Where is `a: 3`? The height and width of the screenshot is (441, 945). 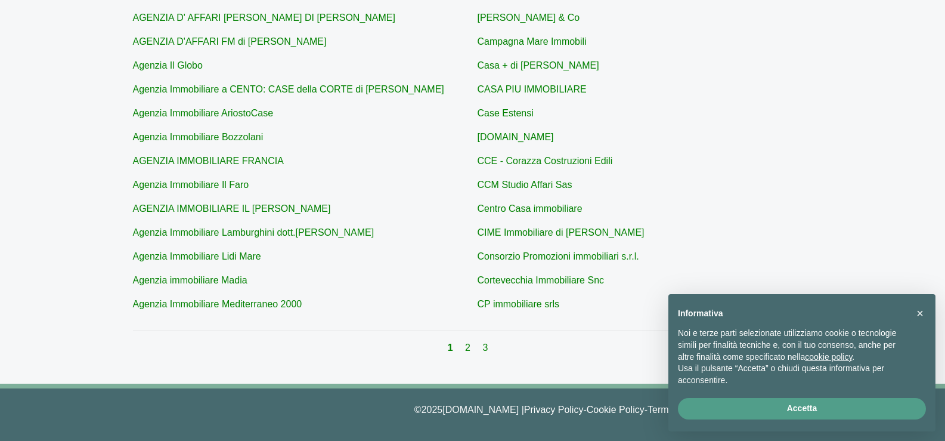
a: 3 is located at coordinates (485, 347).